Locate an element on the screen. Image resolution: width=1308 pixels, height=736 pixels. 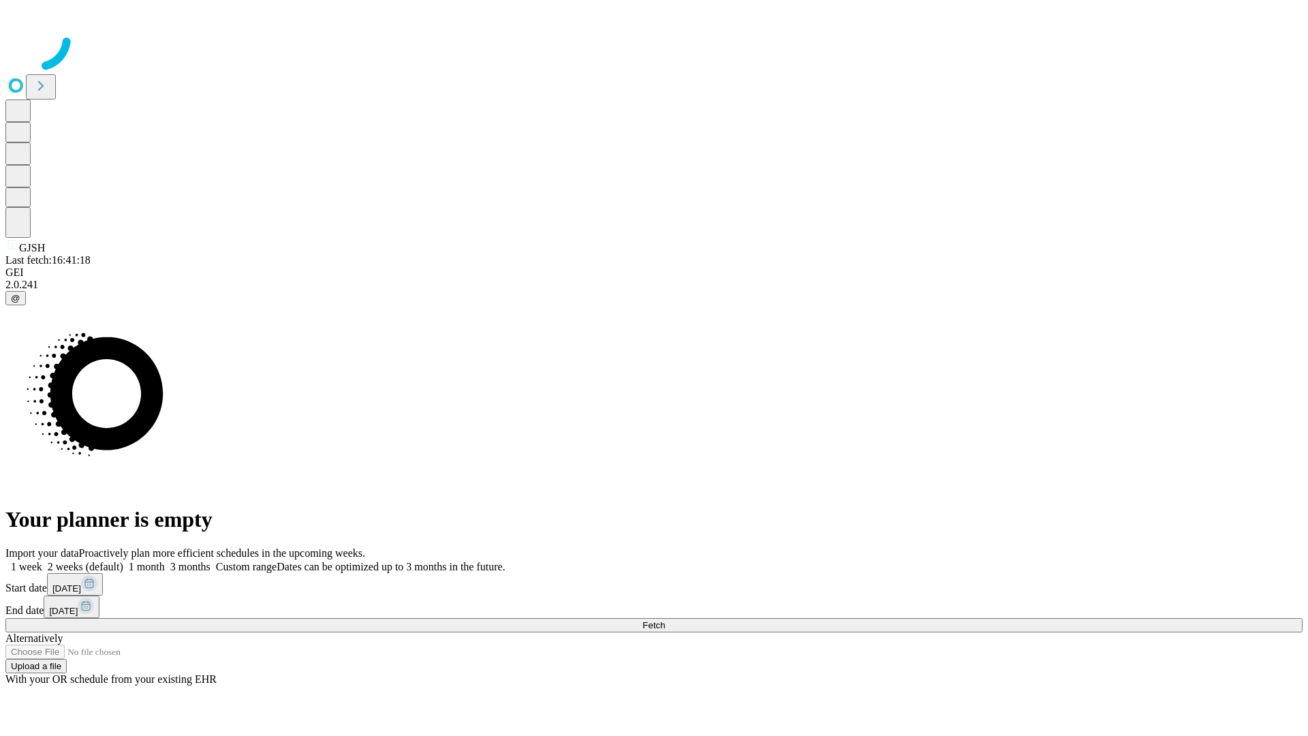
span: Fetch is located at coordinates (654, 625).